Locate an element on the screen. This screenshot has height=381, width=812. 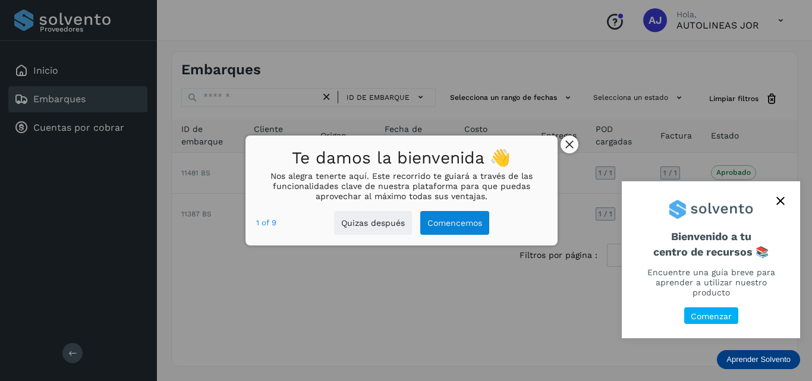
p: Aprender Solvento is located at coordinates (759, 360).